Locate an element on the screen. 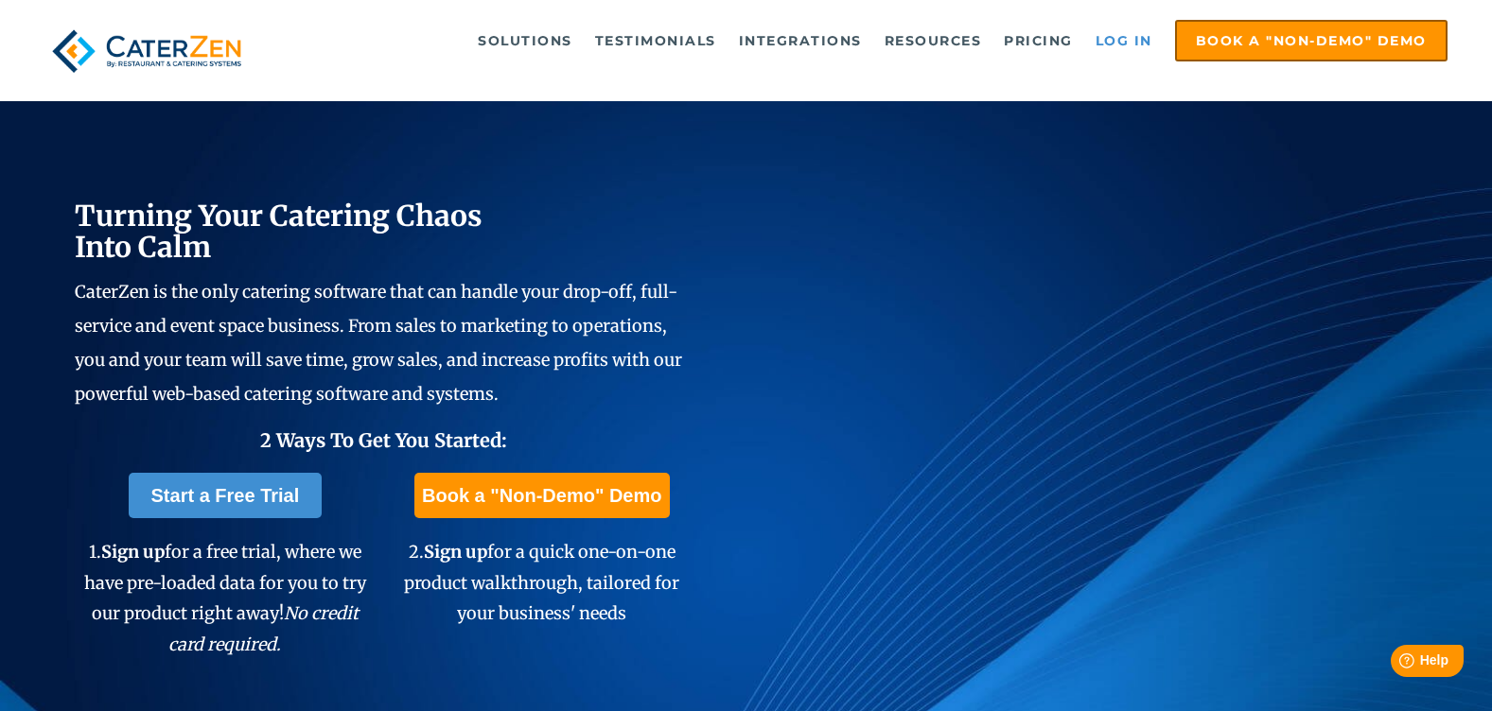 The width and height of the screenshot is (1492, 711). span: Turning Your Catering Chaos Into Calm is located at coordinates (278, 231).